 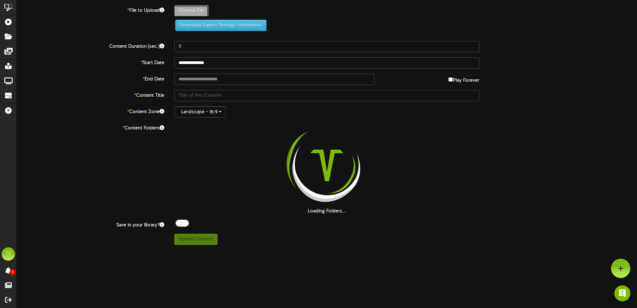 I want to click on div: TF, so click(x=8, y=254).